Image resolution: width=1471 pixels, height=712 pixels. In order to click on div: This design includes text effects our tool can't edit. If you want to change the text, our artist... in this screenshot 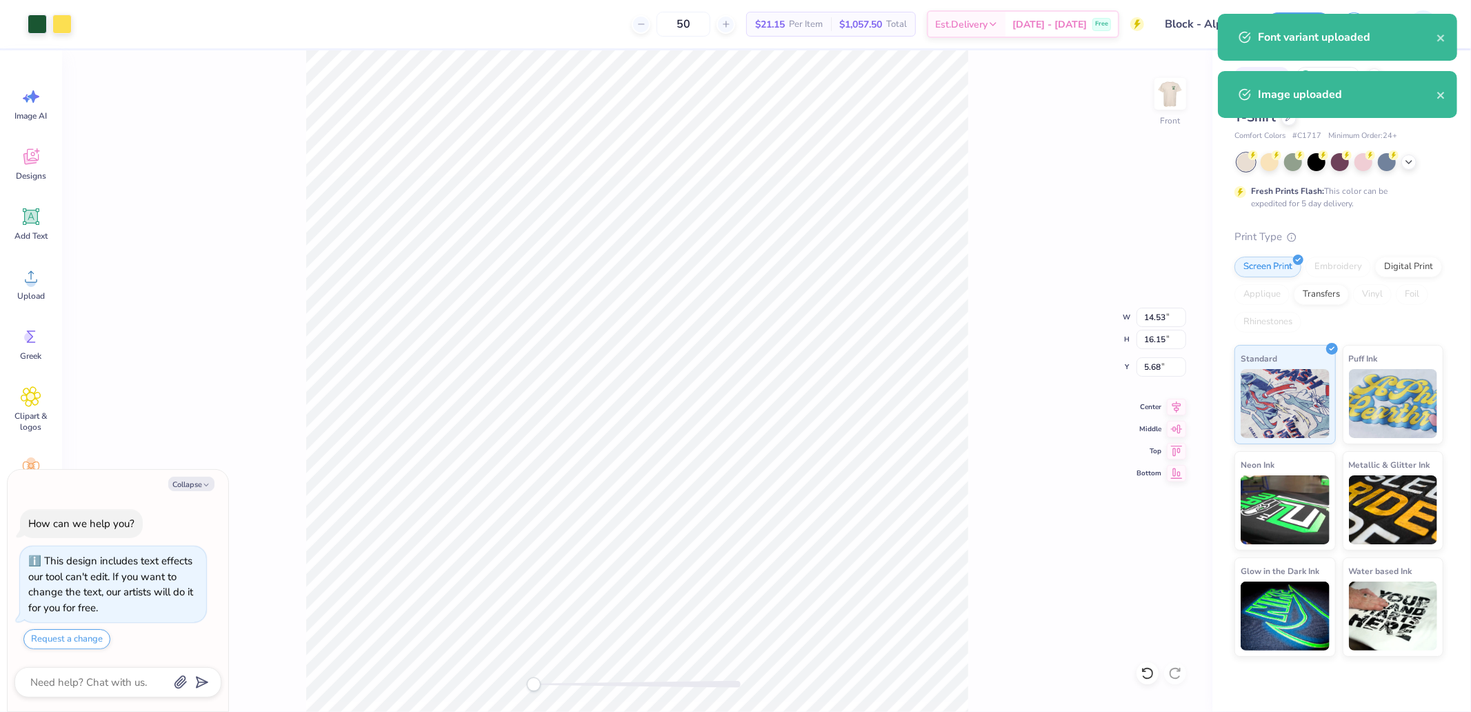, I will do `click(110, 584)`.